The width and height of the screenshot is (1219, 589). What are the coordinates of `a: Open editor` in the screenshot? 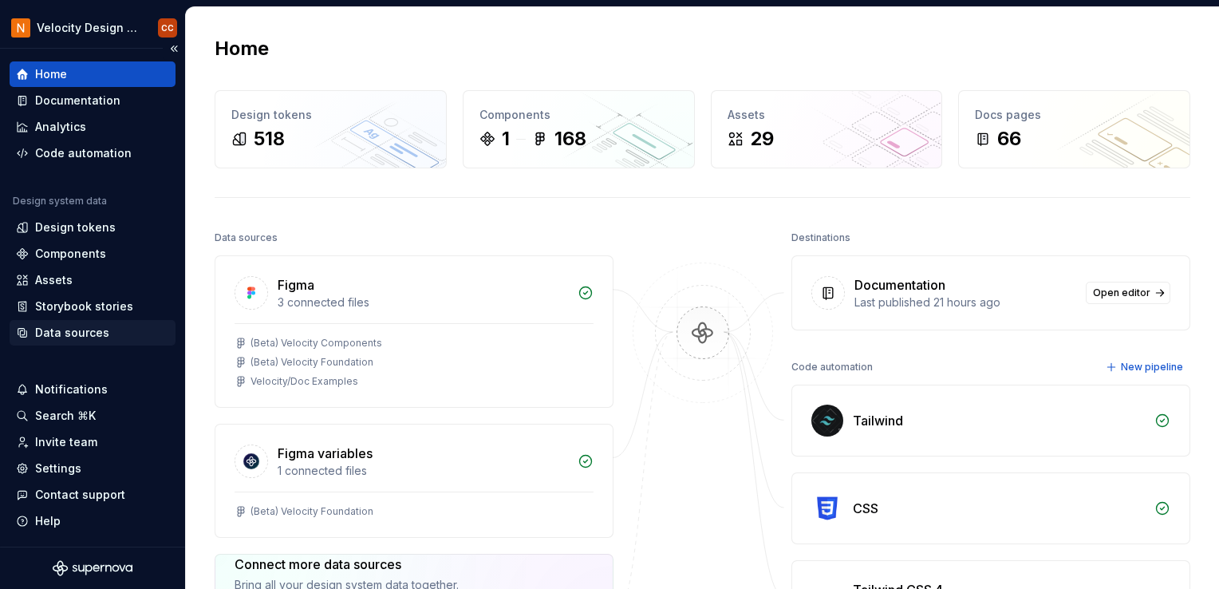 It's located at (1128, 293).